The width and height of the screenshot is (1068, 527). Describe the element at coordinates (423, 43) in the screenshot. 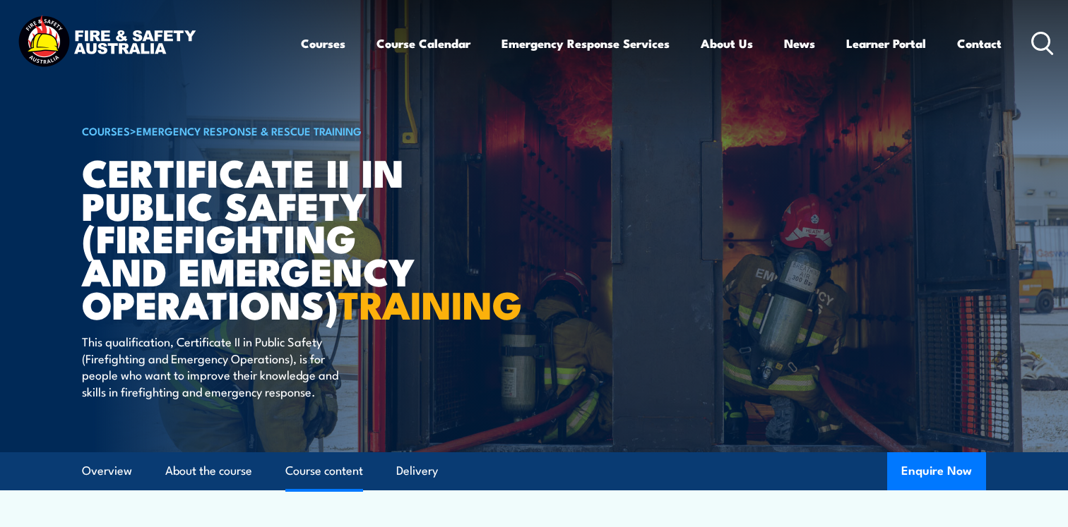

I see `a: Course Calendar` at that location.